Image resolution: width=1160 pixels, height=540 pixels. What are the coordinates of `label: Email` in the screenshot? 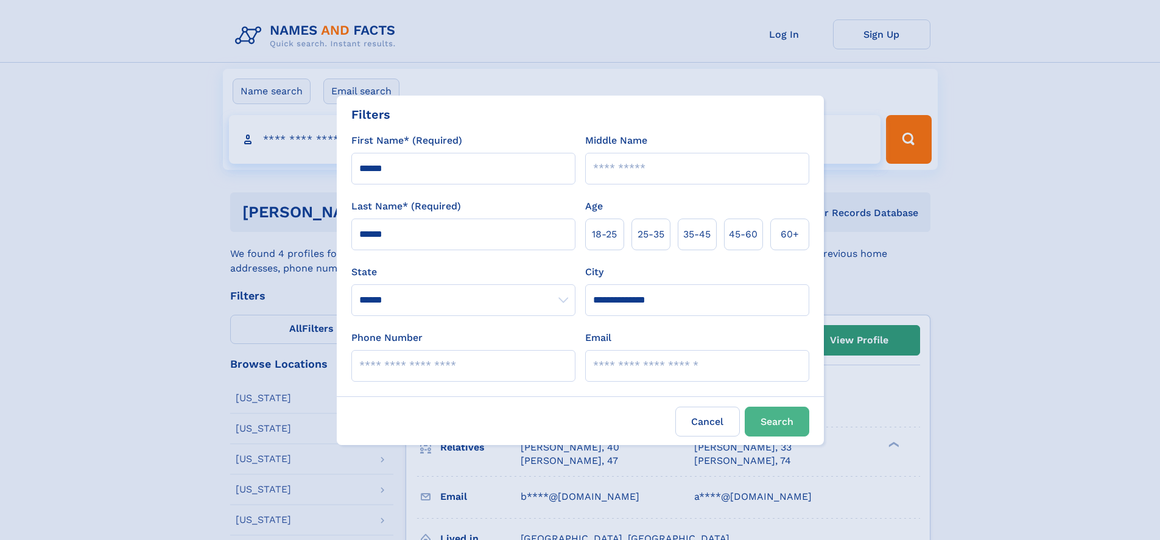 It's located at (598, 338).